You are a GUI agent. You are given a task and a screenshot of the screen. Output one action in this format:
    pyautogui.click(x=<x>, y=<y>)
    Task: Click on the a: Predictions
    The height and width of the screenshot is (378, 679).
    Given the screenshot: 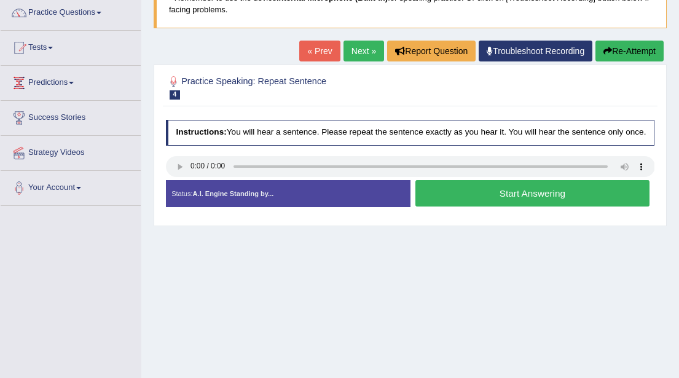 What is the action you would take?
    pyautogui.click(x=71, y=81)
    